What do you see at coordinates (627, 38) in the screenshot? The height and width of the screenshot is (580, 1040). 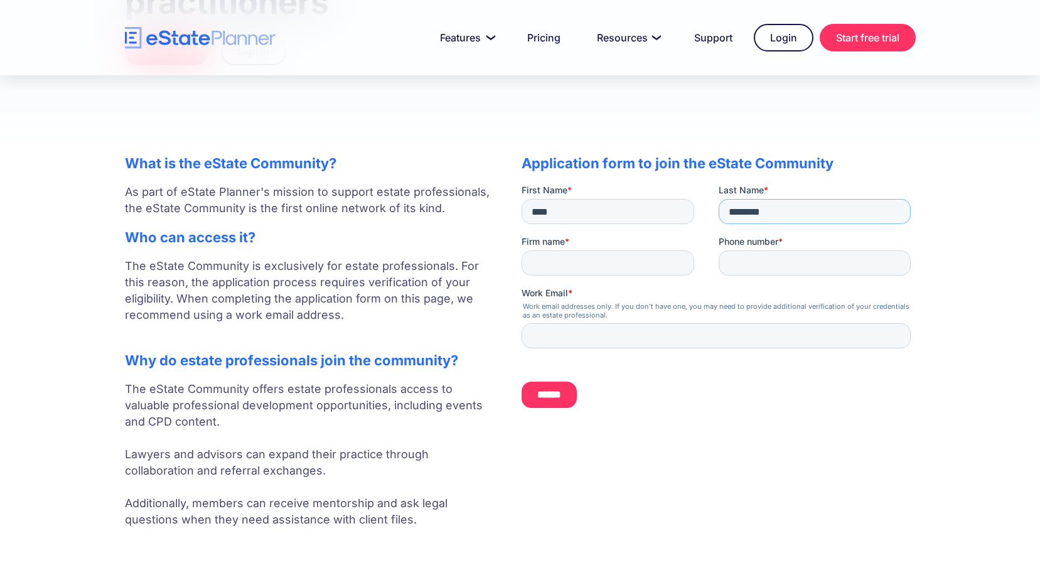 I see `a: Resources` at bounding box center [627, 38].